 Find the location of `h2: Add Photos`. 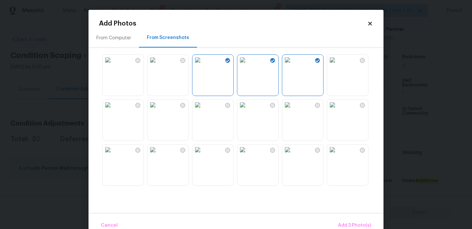

h2: Add Photos is located at coordinates (233, 24).